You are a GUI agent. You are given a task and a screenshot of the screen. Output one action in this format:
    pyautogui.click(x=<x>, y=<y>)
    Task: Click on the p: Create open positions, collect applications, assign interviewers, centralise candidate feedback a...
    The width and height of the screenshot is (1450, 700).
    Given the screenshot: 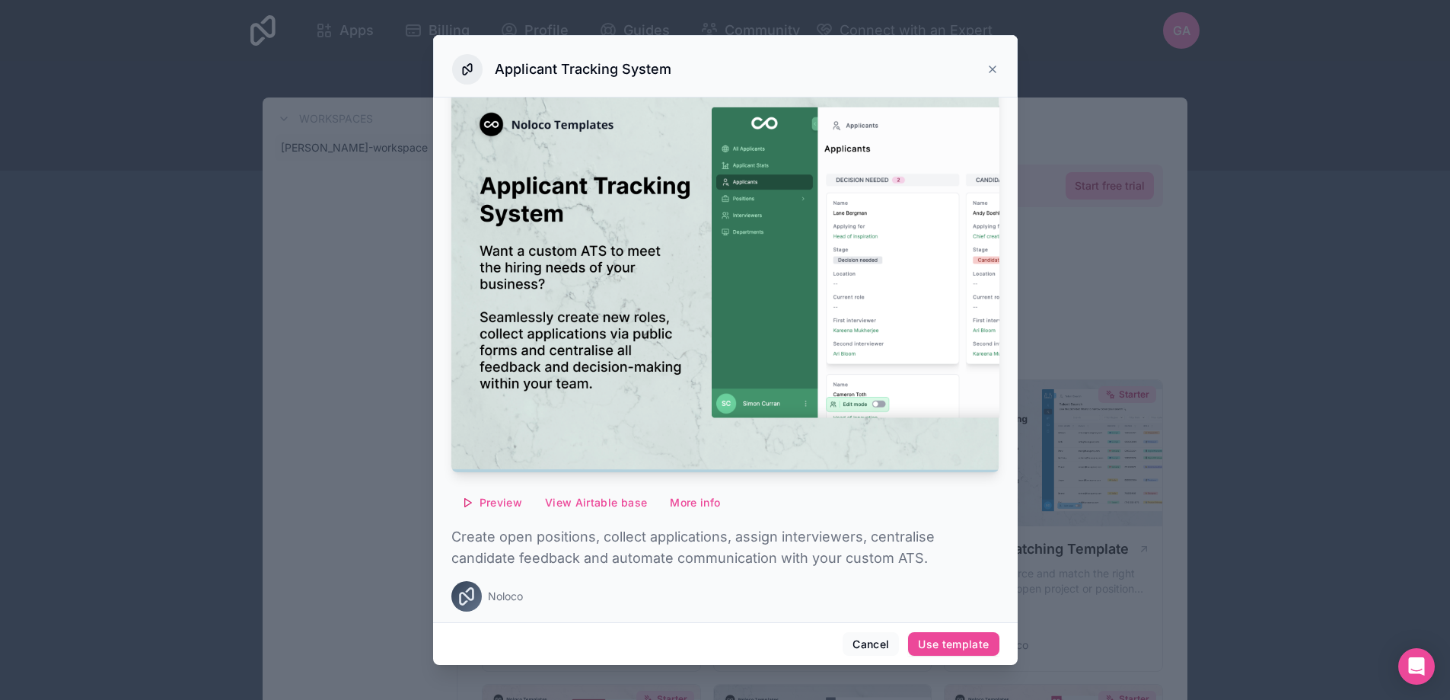 What is the action you would take?
    pyautogui.click(x=726, y=547)
    